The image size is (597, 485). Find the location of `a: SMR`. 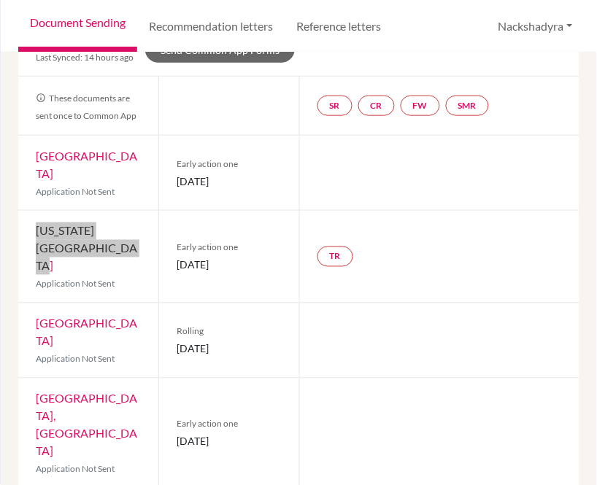

a: SMR is located at coordinates (467, 106).